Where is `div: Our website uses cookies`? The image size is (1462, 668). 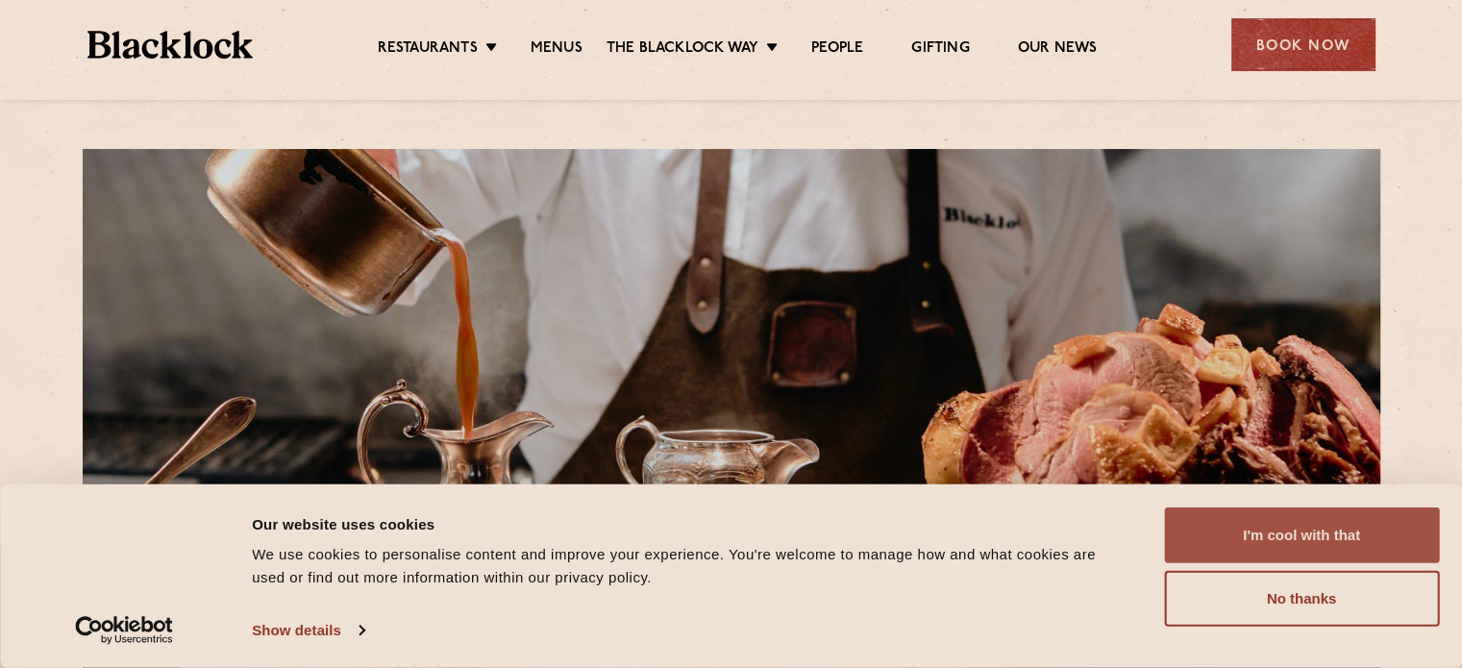 div: Our website uses cookies is located at coordinates (686, 524).